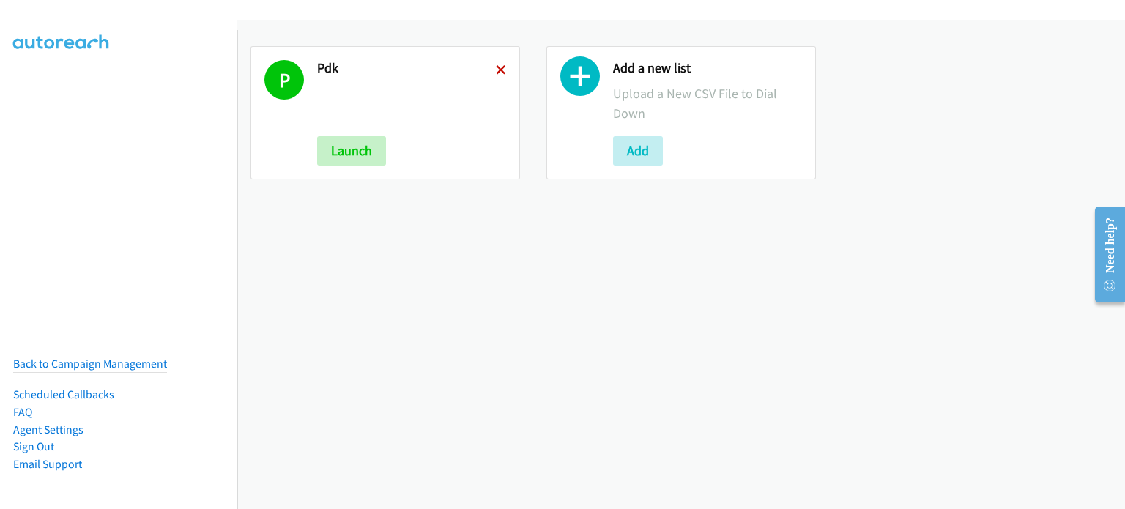 The width and height of the screenshot is (1125, 509). What do you see at coordinates (34, 446) in the screenshot?
I see `a: Sign Out` at bounding box center [34, 446].